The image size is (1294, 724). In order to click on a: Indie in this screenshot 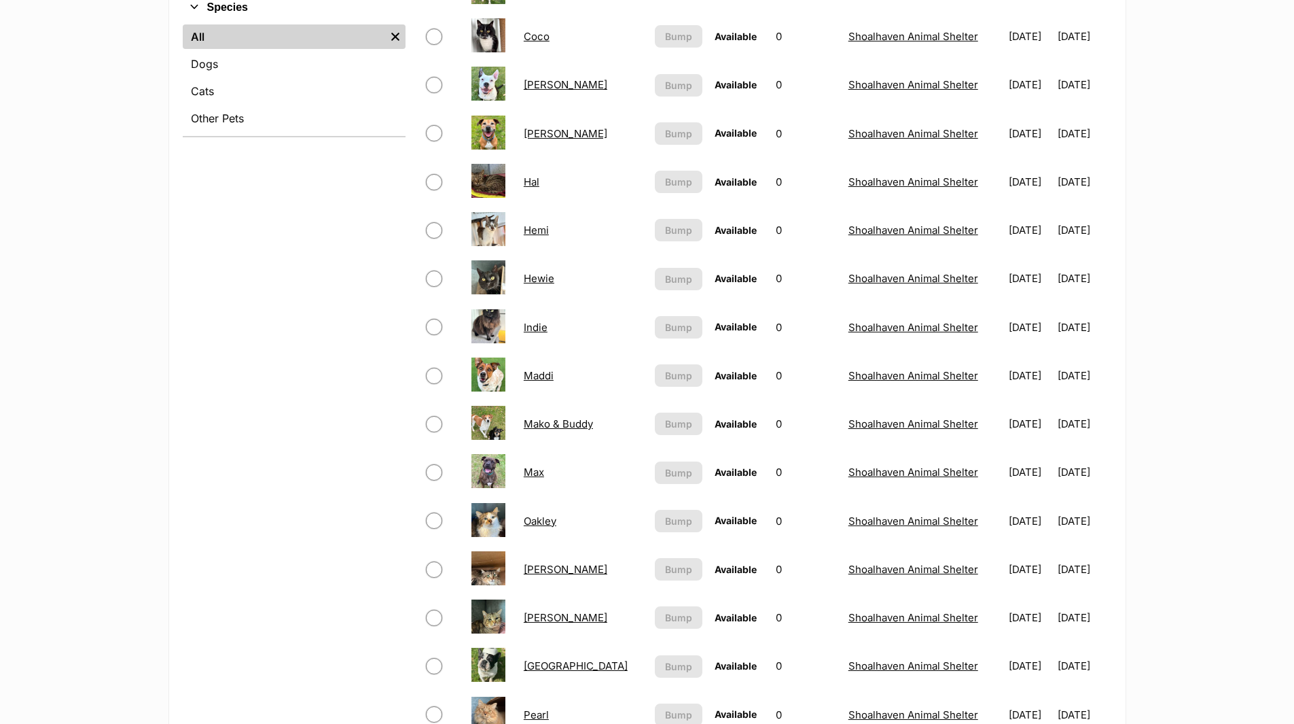, I will do `click(535, 327)`.